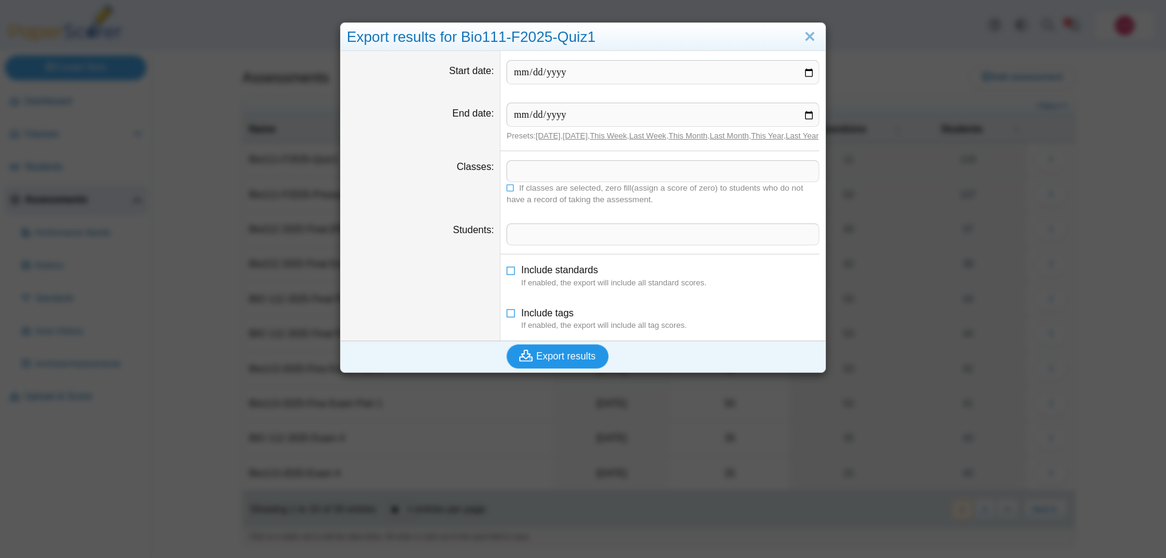 The width and height of the screenshot is (1166, 558). Describe the element at coordinates (472, 70) in the screenshot. I see `label: Start date` at that location.